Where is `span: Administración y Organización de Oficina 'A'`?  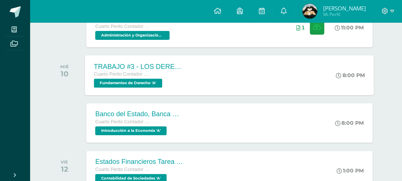 span: Administración y Organización de Oficina 'A' is located at coordinates (132, 35).